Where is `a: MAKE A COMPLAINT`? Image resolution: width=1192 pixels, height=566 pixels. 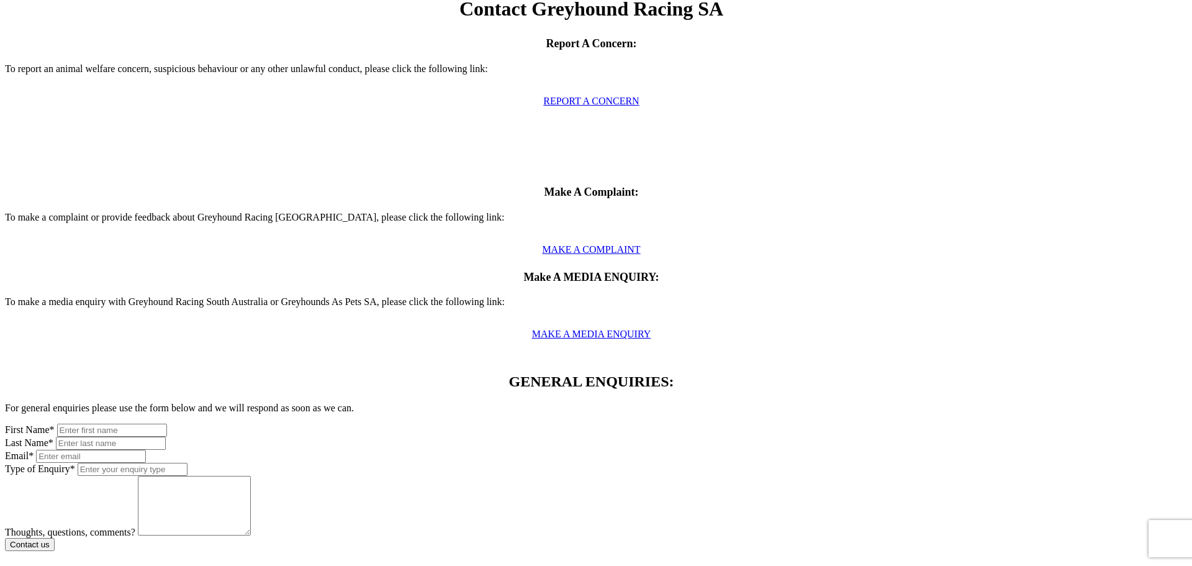
a: MAKE A COMPLAINT is located at coordinates (591, 249).